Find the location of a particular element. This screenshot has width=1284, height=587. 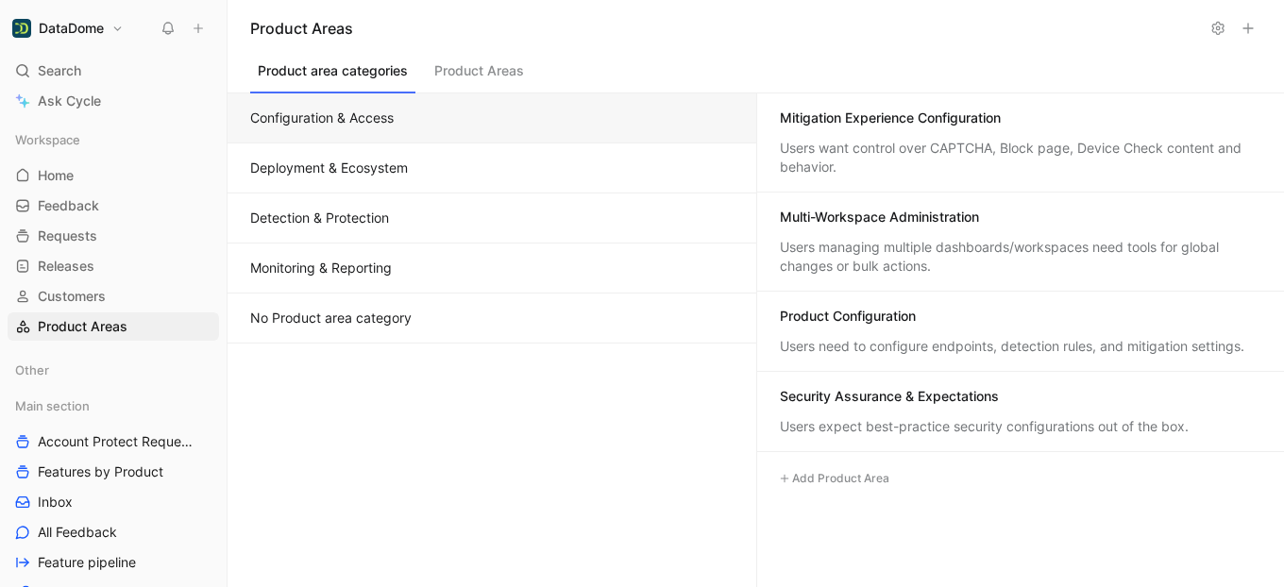

button: DataDomeDataDome is located at coordinates (68, 28).